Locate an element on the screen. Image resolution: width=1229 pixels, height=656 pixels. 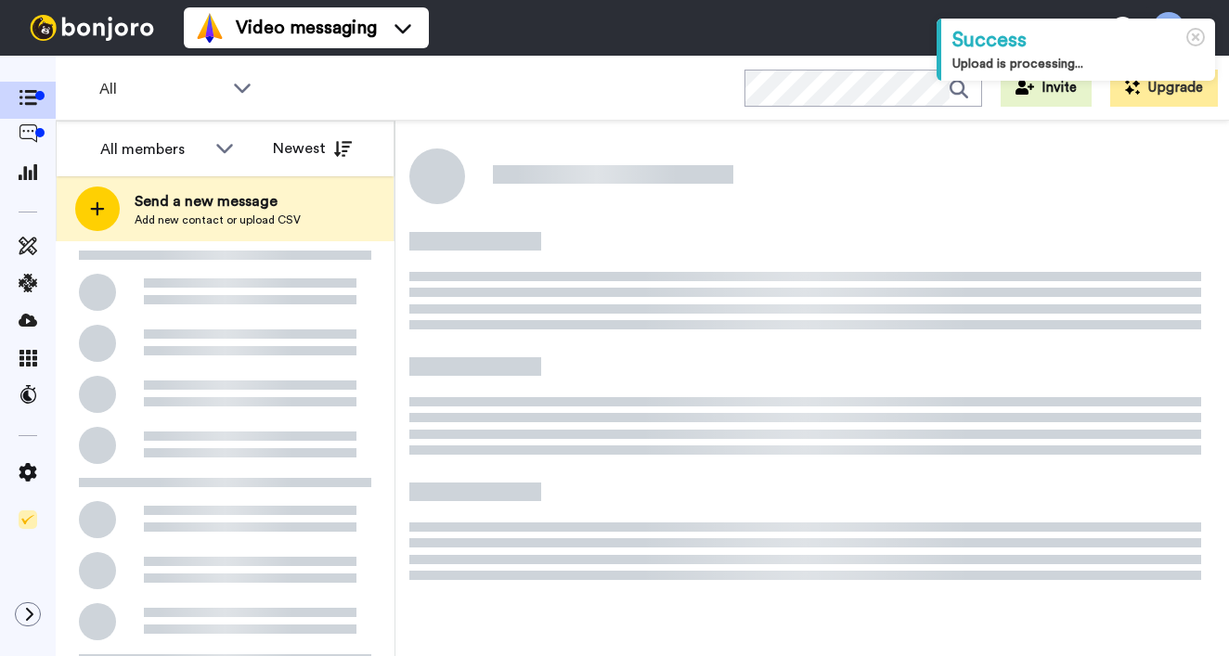
a: Invite is located at coordinates (1046, 88).